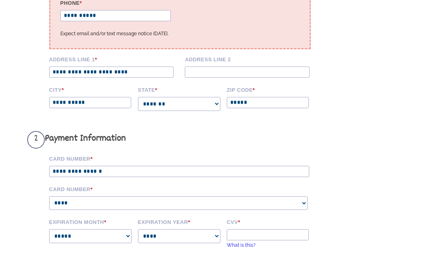  Describe the element at coordinates (174, 140) in the screenshot. I see `h3: Payment Information` at that location.